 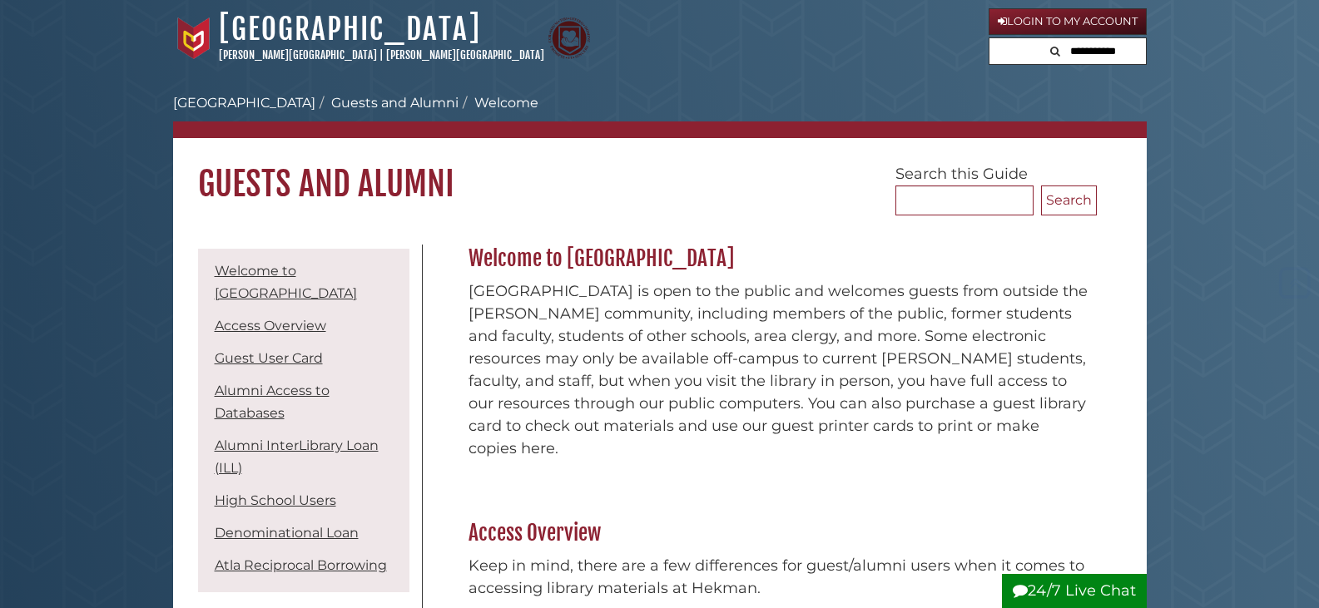 I want to click on a: Login to My Account, so click(x=1068, y=22).